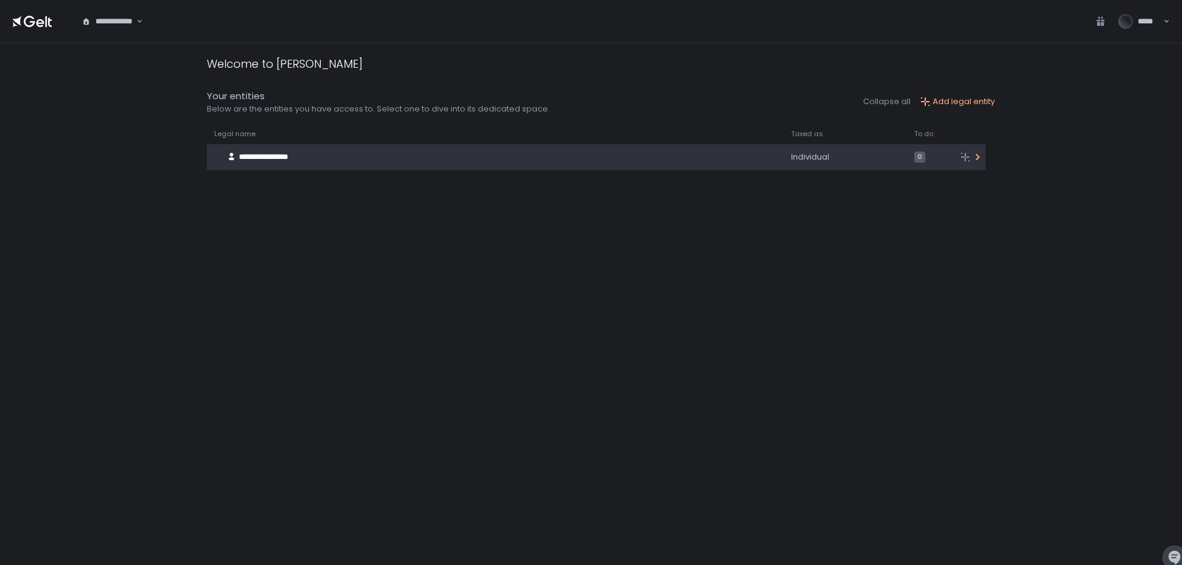 The width and height of the screenshot is (1182, 565). Describe the element at coordinates (887, 102) in the screenshot. I see `button: Collapse all` at that location.